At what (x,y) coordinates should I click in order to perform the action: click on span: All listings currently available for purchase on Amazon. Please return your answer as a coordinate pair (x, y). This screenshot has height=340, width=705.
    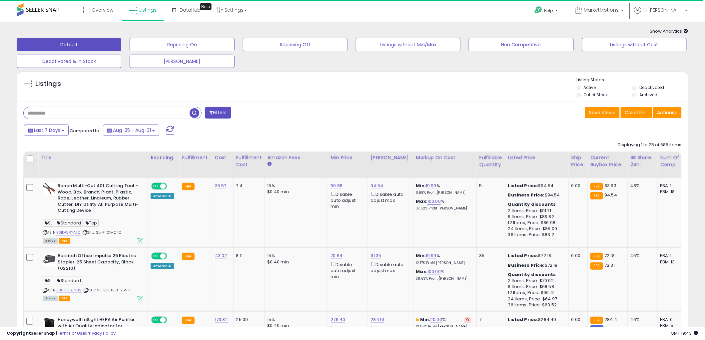
    Looking at the image, I should click on (50, 298).